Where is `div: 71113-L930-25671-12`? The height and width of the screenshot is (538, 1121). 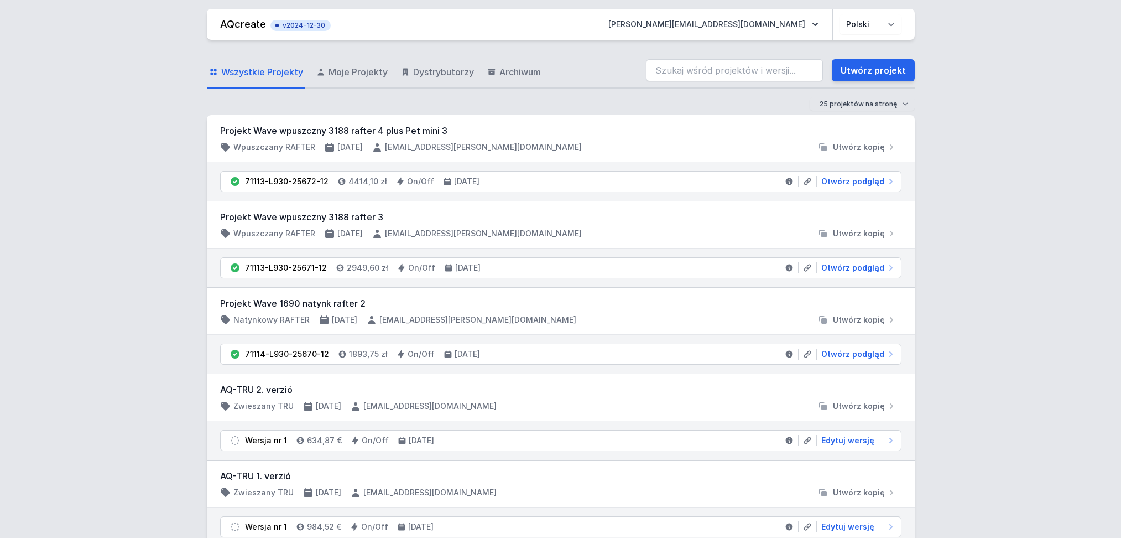
div: 71113-L930-25671-12 is located at coordinates (286, 268).